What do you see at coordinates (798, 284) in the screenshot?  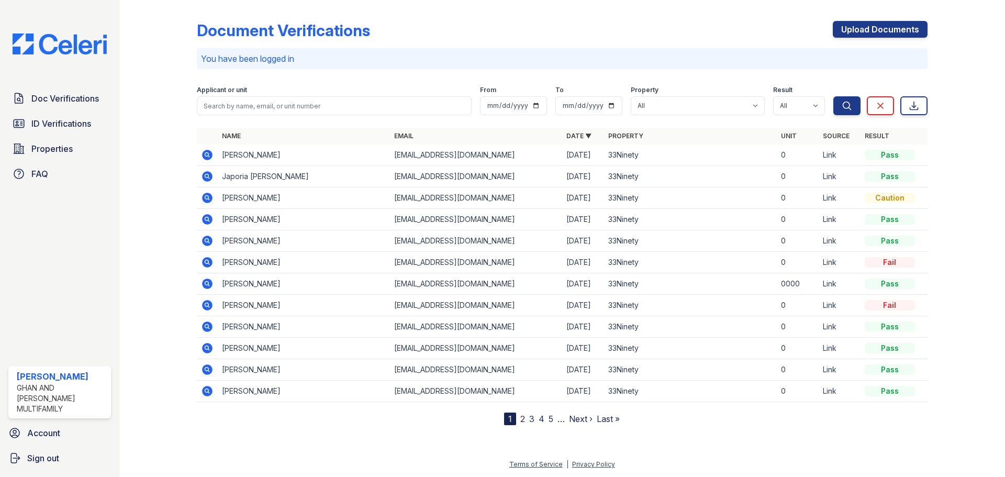 I see `td: 0000` at bounding box center [798, 284].